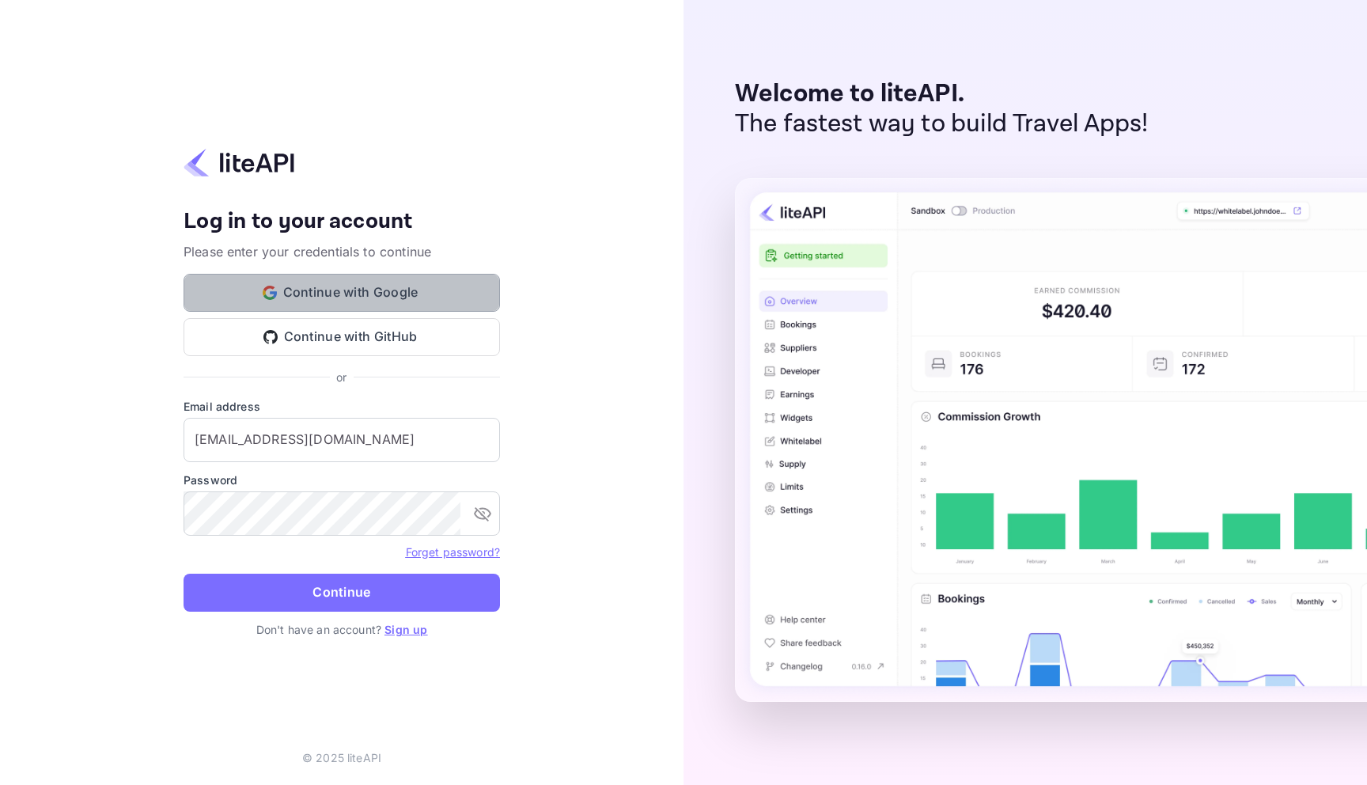 The width and height of the screenshot is (1367, 785). Describe the element at coordinates (341, 377) in the screenshot. I see `p: or` at that location.